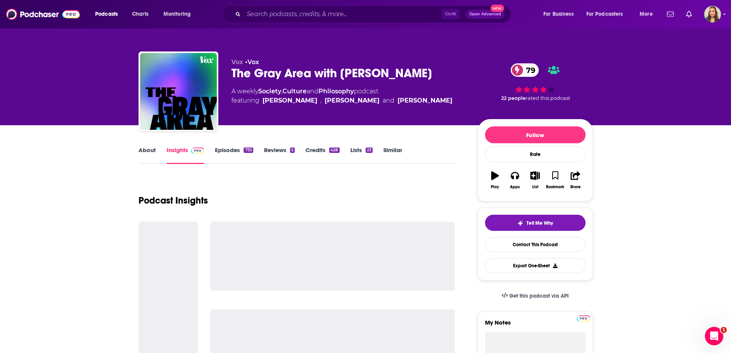 This screenshot has width=731, height=353. I want to click on span: featuring, so click(342, 101).